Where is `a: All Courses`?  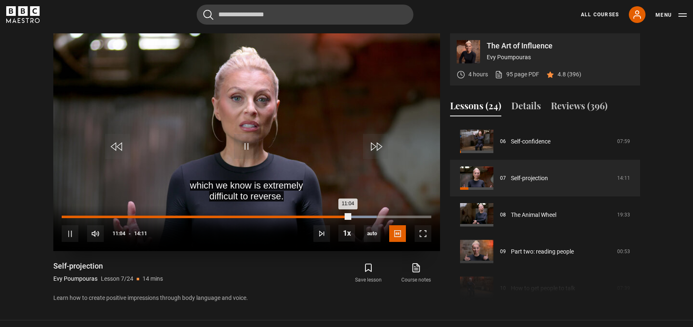
a: All Courses is located at coordinates (600, 15).